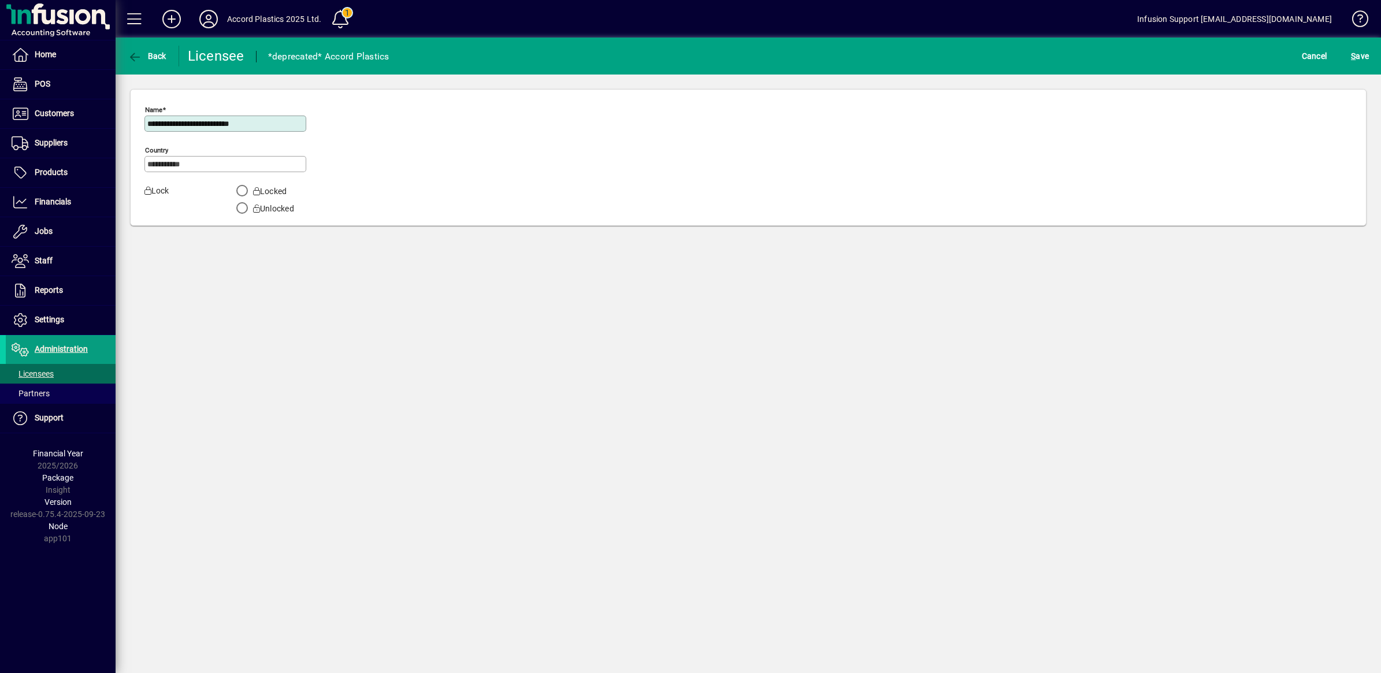 Image resolution: width=1381 pixels, height=673 pixels. Describe the element at coordinates (209, 19) in the screenshot. I see `button: Profile` at that location.